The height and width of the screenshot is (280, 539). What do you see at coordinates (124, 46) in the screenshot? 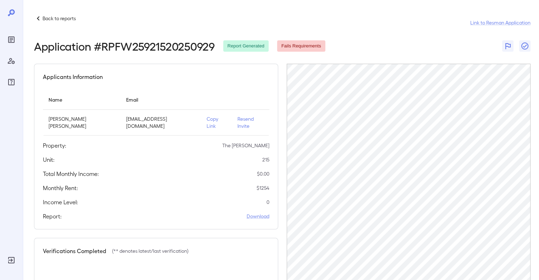
I see `h2: Application # RPFW25921520250929` at bounding box center [124, 46].